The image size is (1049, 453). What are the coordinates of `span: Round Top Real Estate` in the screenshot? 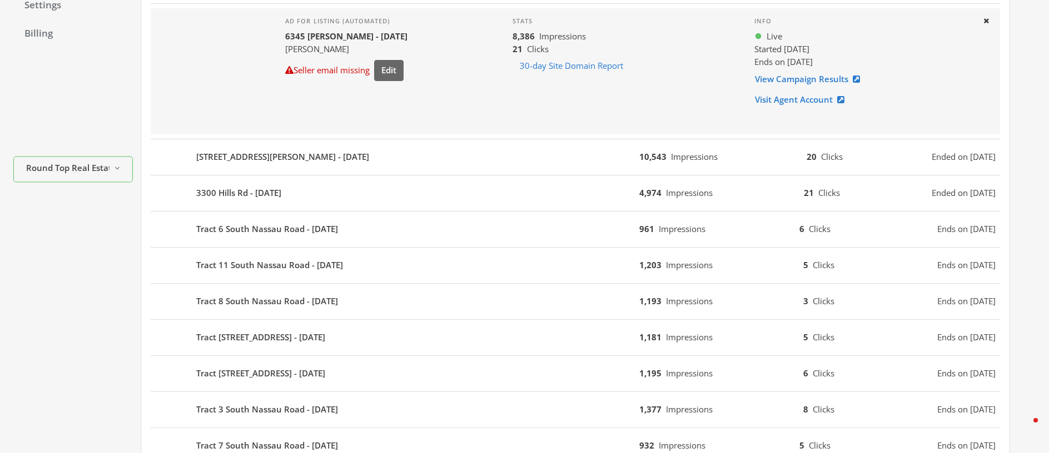 It's located at (68, 168).